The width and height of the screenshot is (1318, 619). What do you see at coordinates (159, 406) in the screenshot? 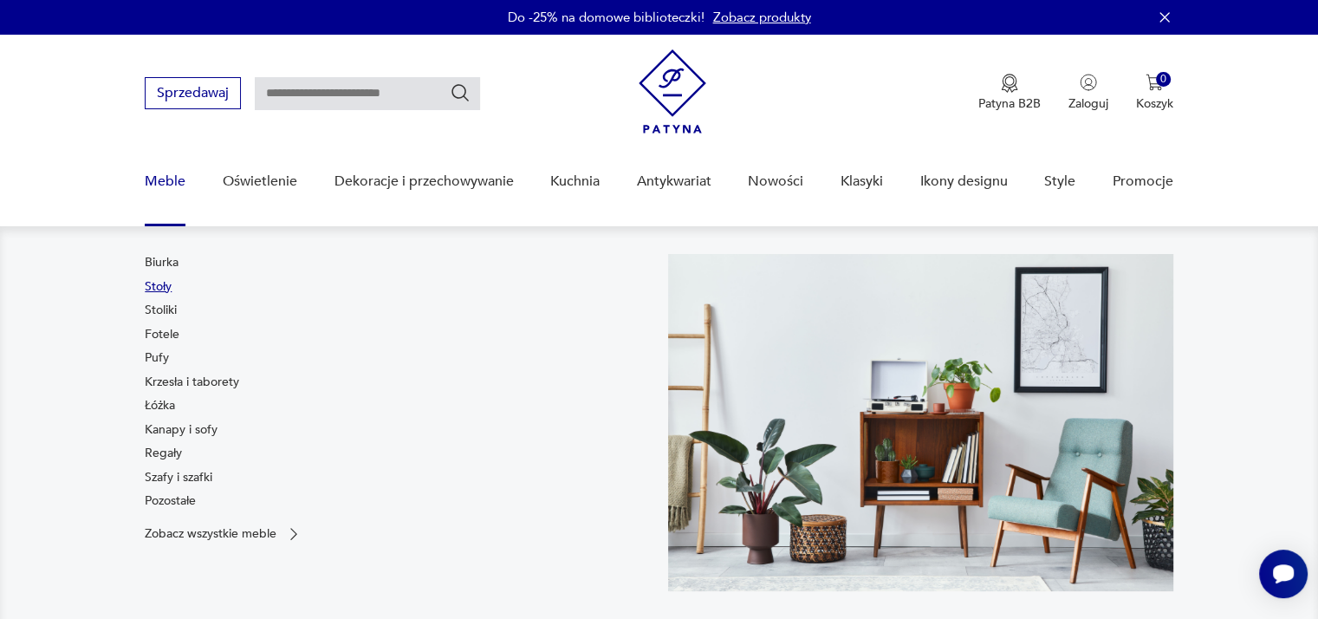
I see `a: Łóżka` at bounding box center [159, 406].